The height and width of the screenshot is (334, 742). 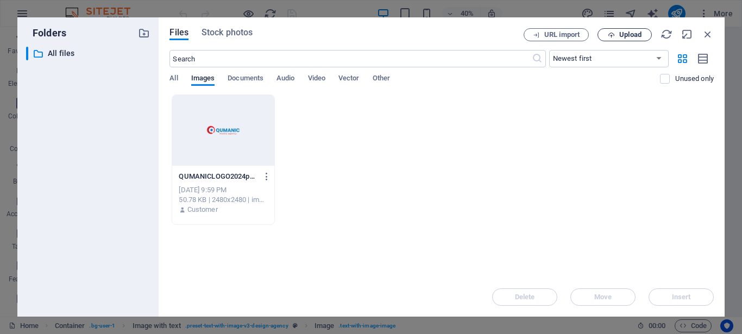 What do you see at coordinates (625, 35) in the screenshot?
I see `button: Upload` at bounding box center [625, 35].